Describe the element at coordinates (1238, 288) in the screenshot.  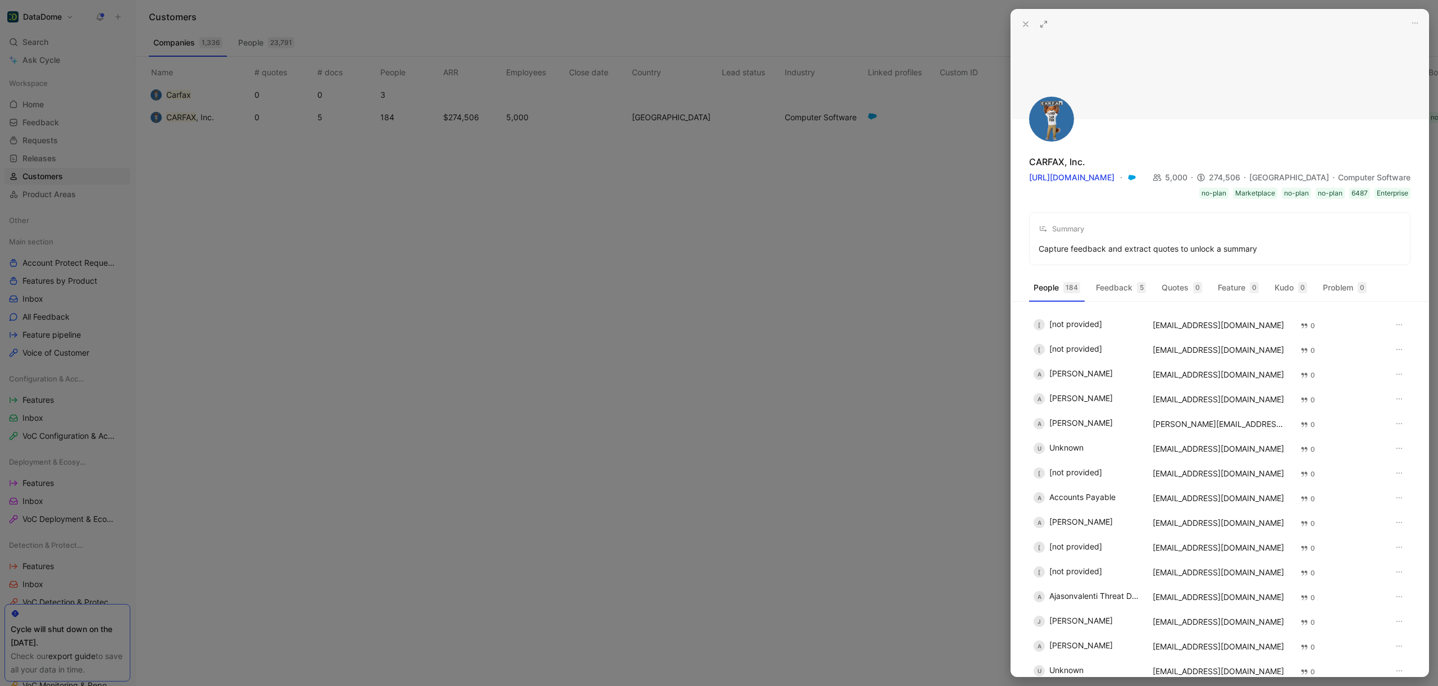
I see `button: Feature` at that location.